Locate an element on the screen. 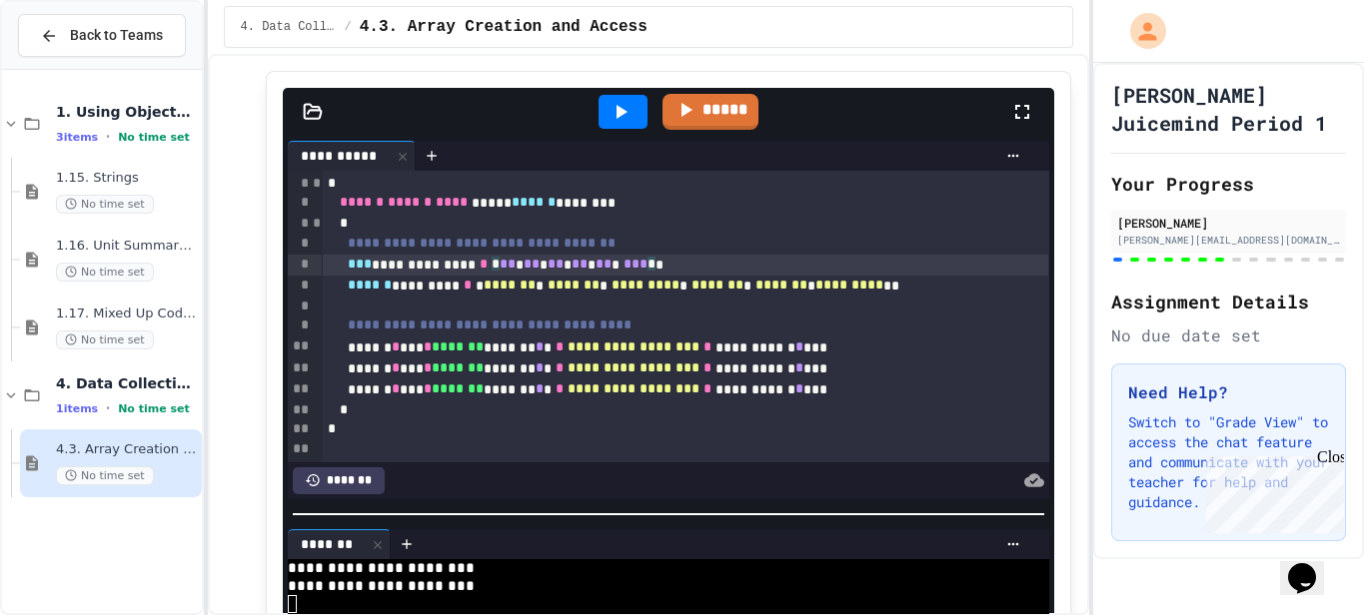  span: 1.16. Unit Summary 1a (1.1-1.6) is located at coordinates (127, 246).